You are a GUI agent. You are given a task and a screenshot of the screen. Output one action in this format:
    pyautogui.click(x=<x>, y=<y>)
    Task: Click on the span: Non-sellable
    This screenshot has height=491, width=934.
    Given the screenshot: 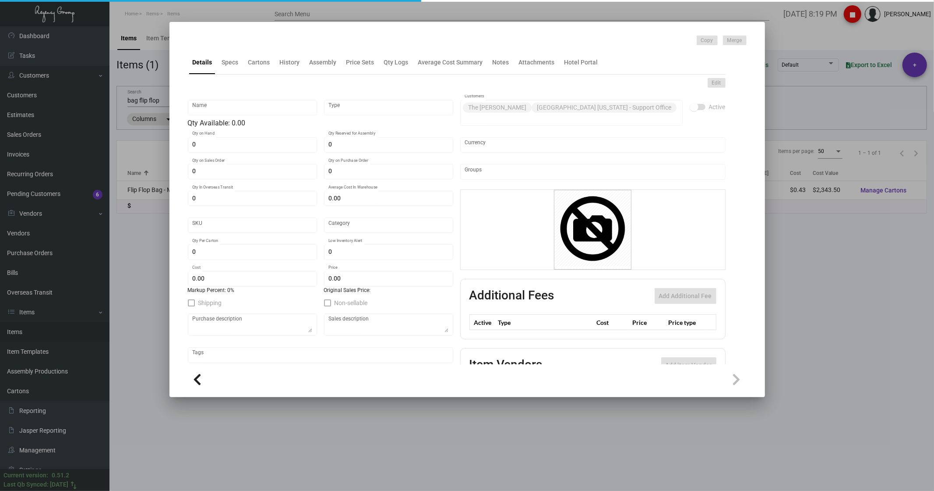 What is the action you would take?
    pyautogui.click(x=351, y=303)
    